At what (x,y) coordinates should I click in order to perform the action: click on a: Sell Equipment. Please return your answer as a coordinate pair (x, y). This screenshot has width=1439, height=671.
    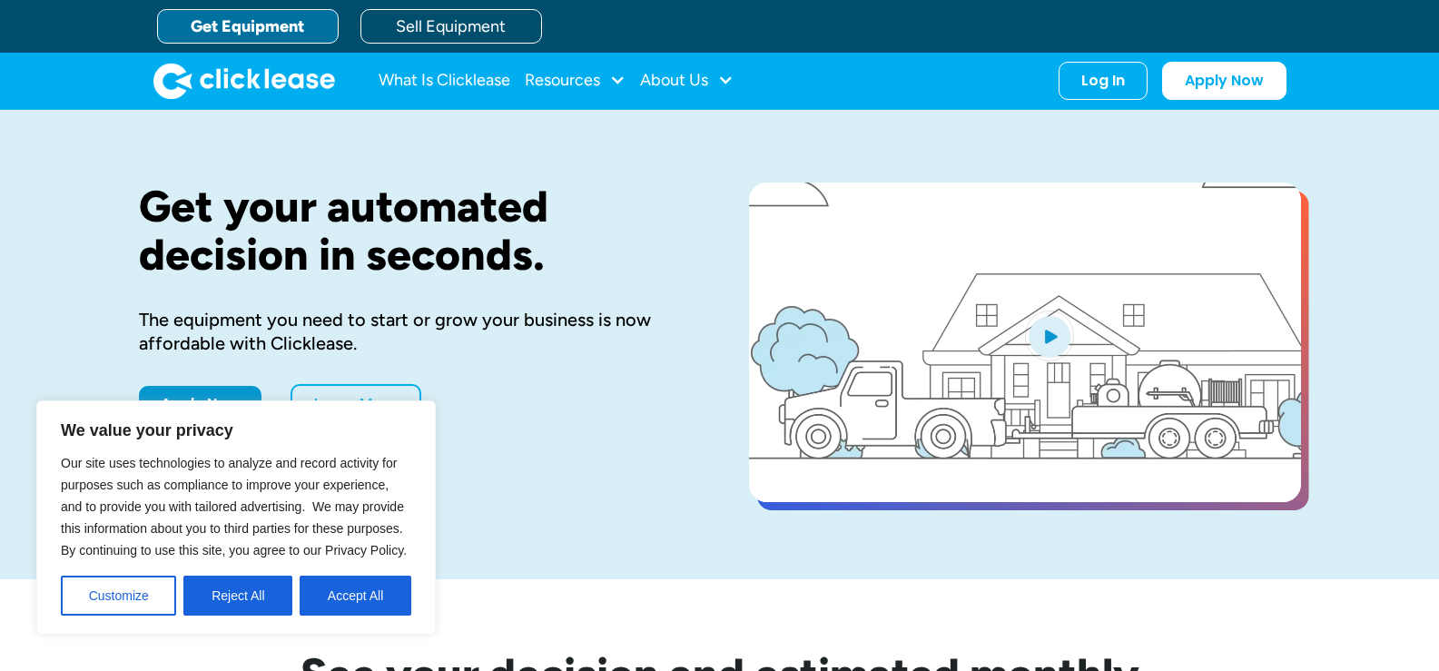
    Looking at the image, I should click on (451, 26).